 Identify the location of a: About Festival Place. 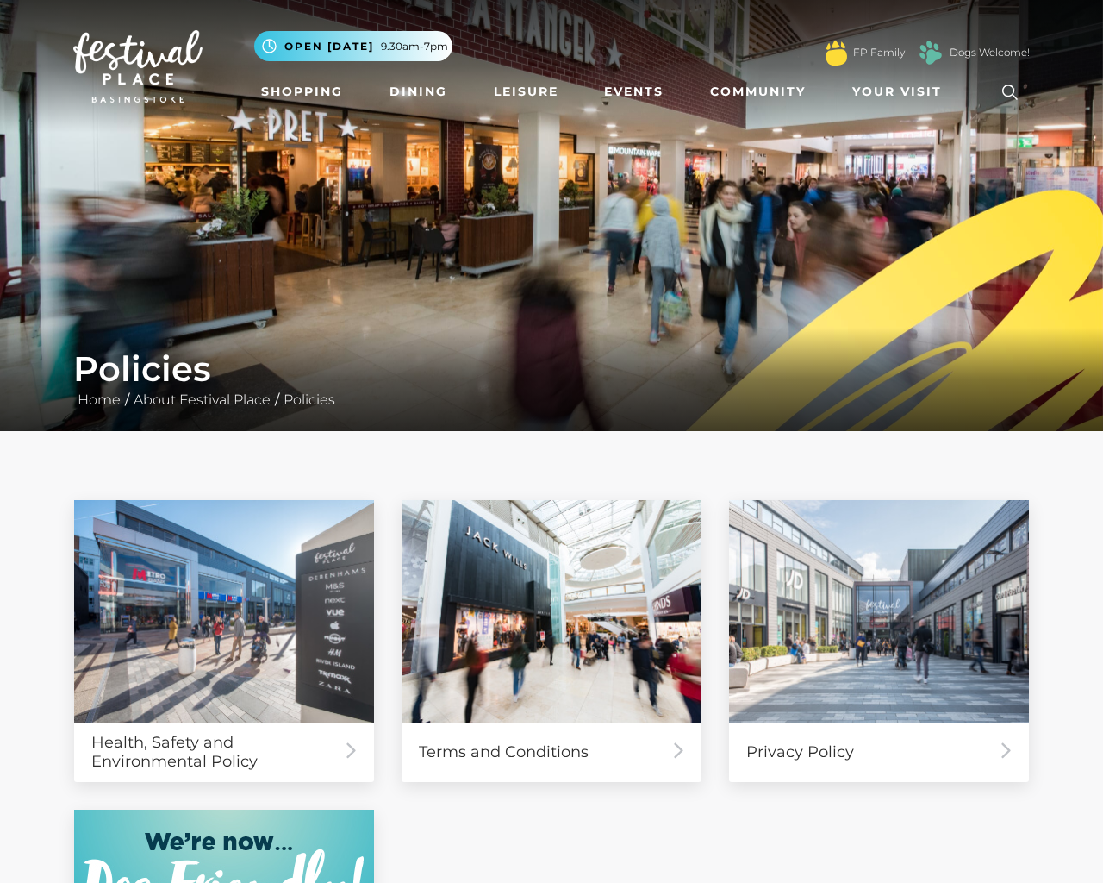
(202, 399).